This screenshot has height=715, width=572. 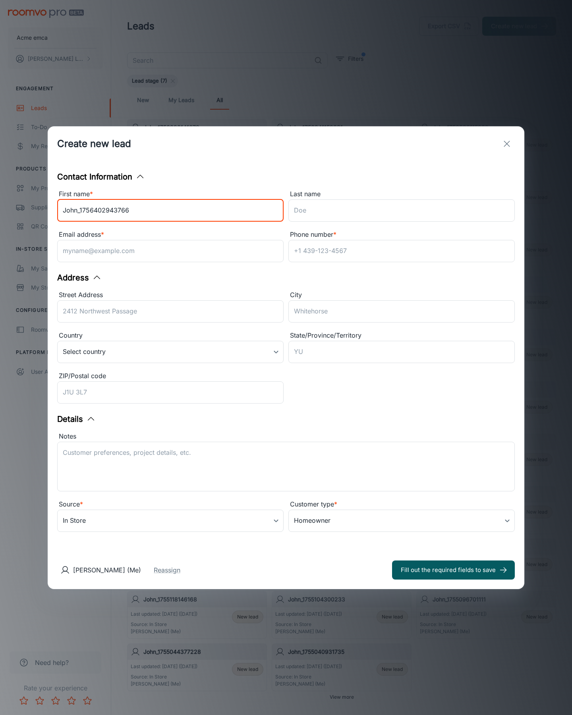 I want to click on button: Contact Information, so click(x=101, y=177).